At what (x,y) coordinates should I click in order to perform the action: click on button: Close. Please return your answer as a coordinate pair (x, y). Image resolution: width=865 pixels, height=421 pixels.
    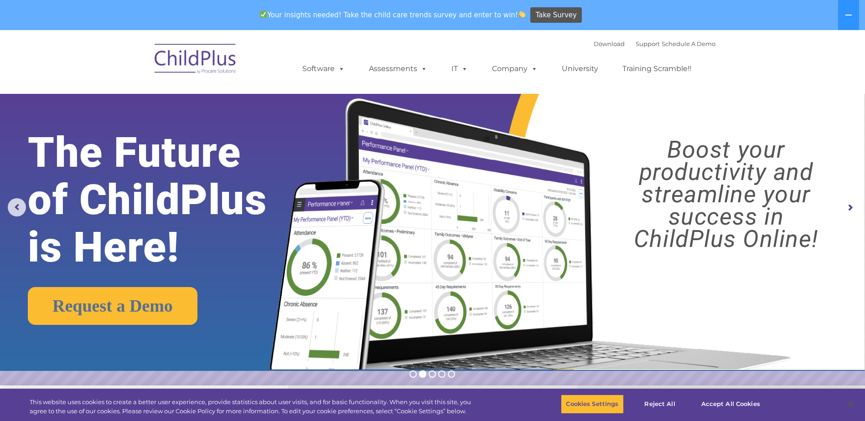
    Looking at the image, I should click on (851, 405).